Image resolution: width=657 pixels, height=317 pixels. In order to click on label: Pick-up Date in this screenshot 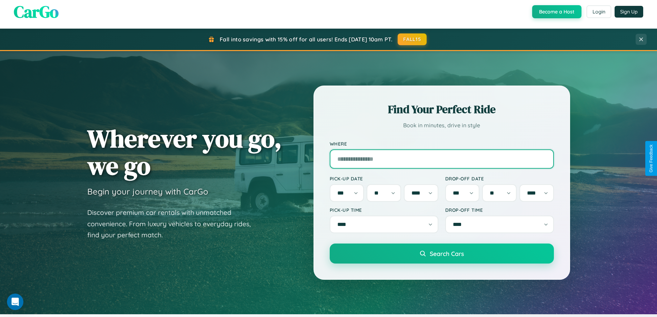, I will do `click(384, 178)`.